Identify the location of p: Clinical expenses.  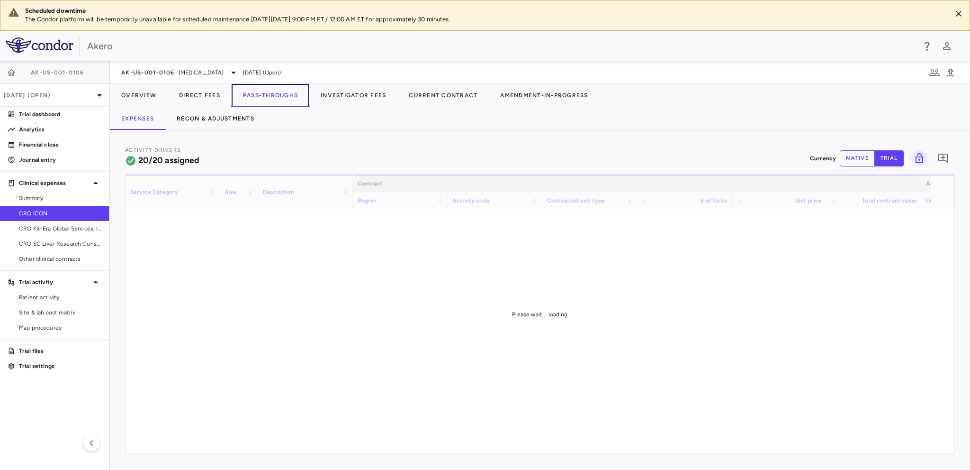
(54, 183).